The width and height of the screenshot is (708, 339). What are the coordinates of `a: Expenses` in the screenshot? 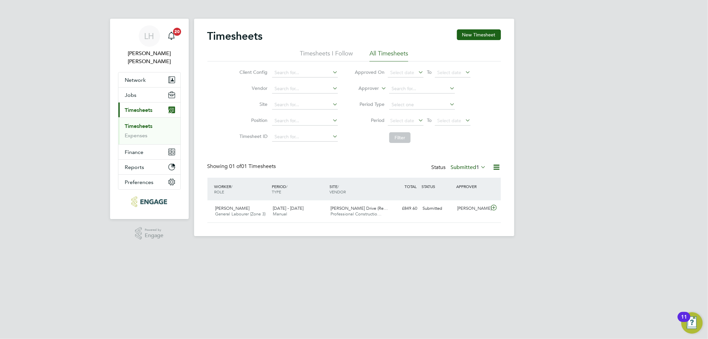 It's located at (136, 135).